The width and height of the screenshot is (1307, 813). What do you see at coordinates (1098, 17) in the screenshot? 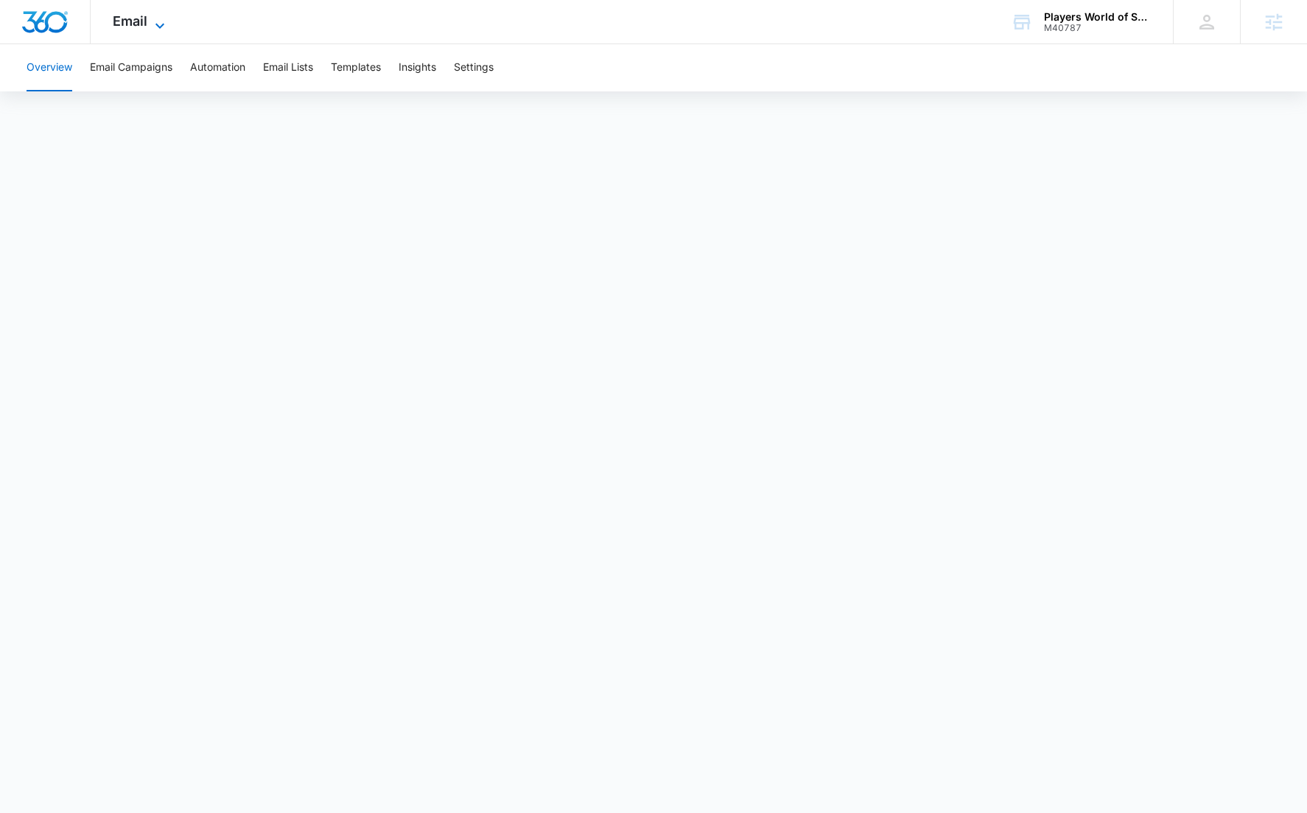
I see `div: account name` at bounding box center [1098, 17].